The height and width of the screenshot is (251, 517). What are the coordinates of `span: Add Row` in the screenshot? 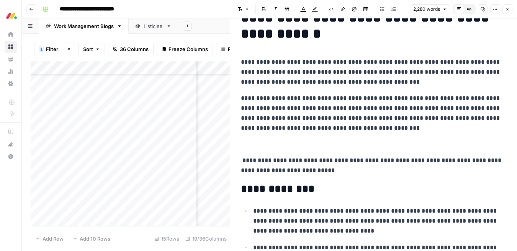 It's located at (53, 238).